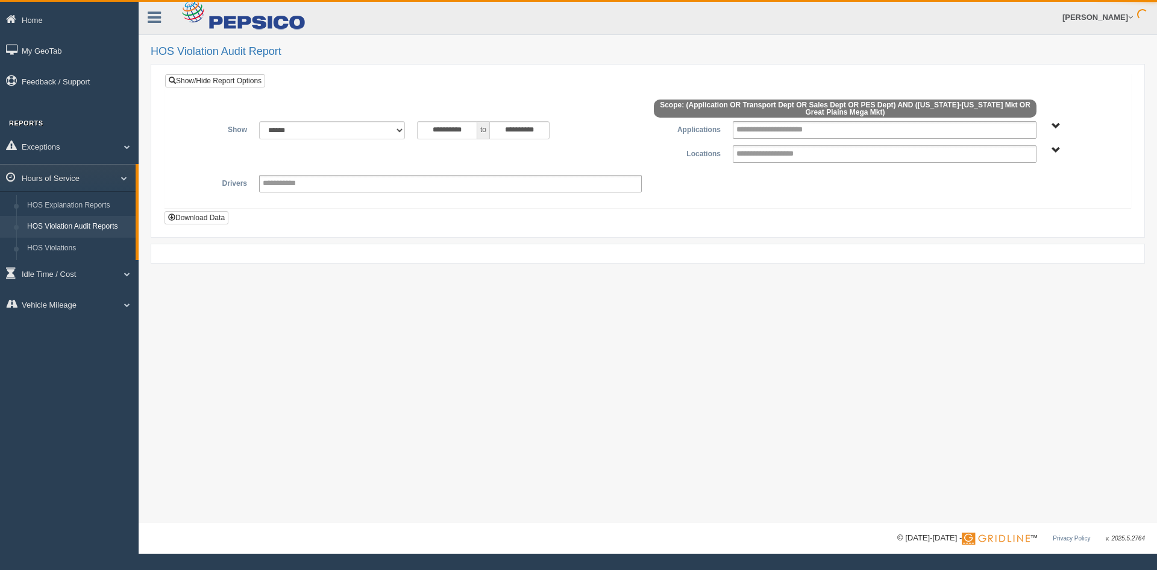  I want to click on a: HOS Violation Audit Reports, so click(78, 227).